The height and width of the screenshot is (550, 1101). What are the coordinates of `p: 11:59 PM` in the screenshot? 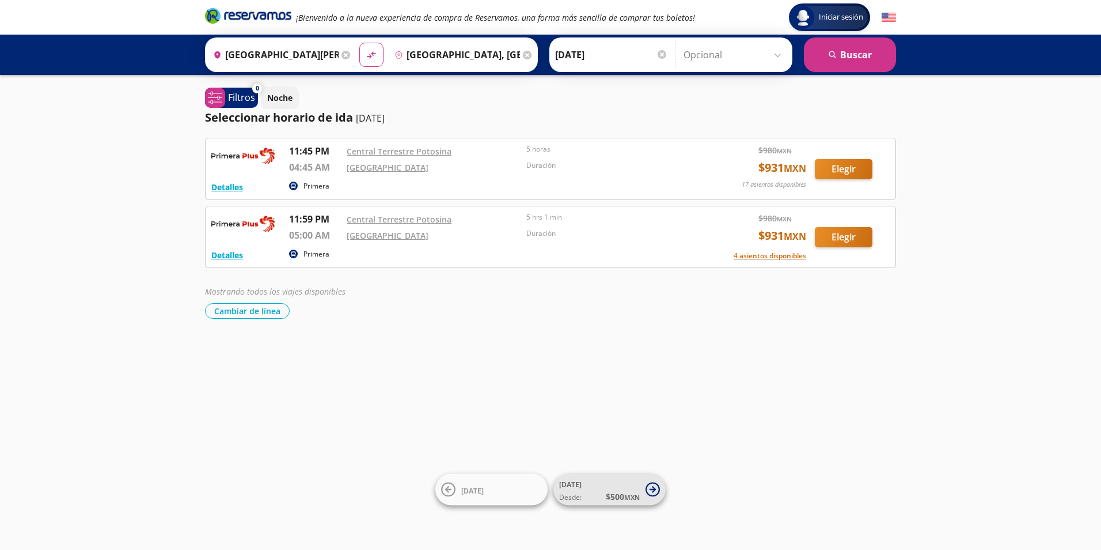 It's located at (315, 219).